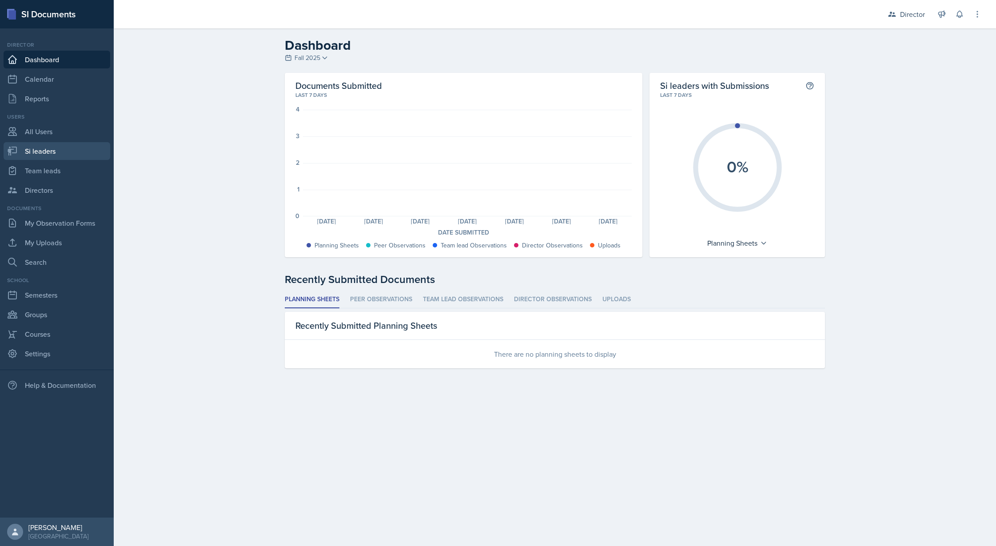 This screenshot has height=546, width=996. Describe the element at coordinates (57, 117) in the screenshot. I see `div: Users` at that location.